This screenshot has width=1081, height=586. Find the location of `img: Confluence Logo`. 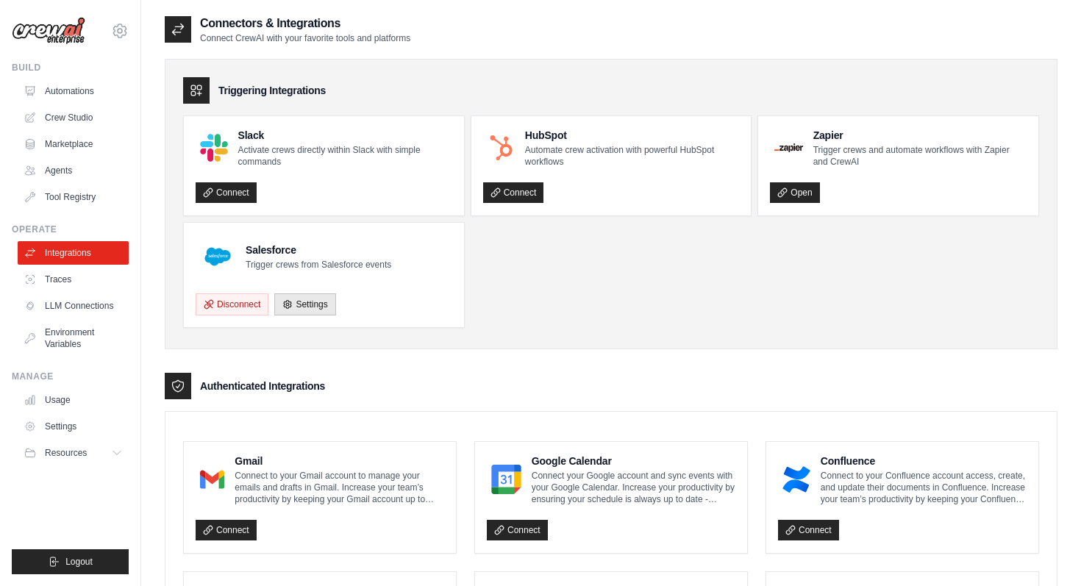

img: Confluence Logo is located at coordinates (796, 480).